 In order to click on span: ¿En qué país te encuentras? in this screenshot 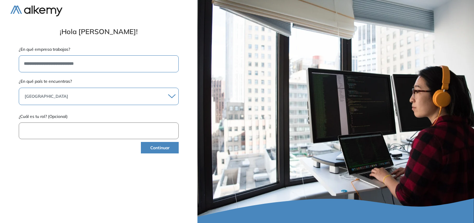, I will do `click(45, 81)`.